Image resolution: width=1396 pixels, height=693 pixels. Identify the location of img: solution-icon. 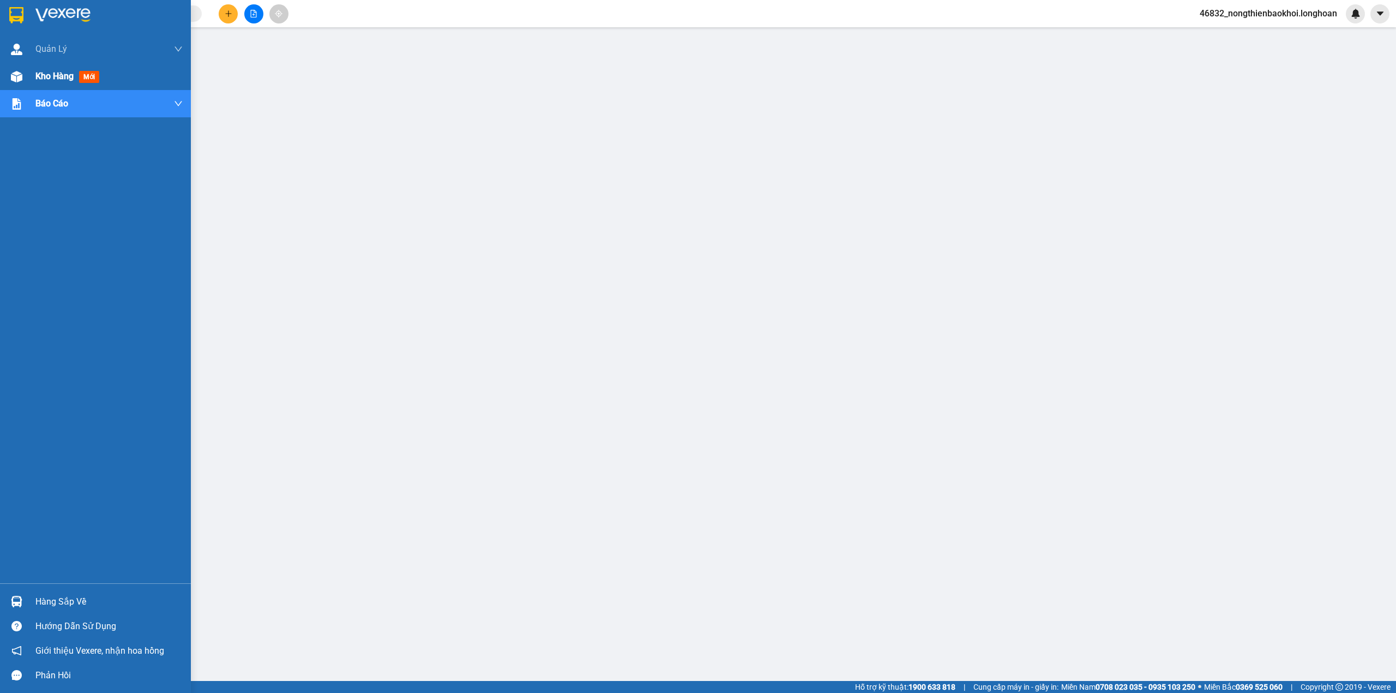
(16, 104).